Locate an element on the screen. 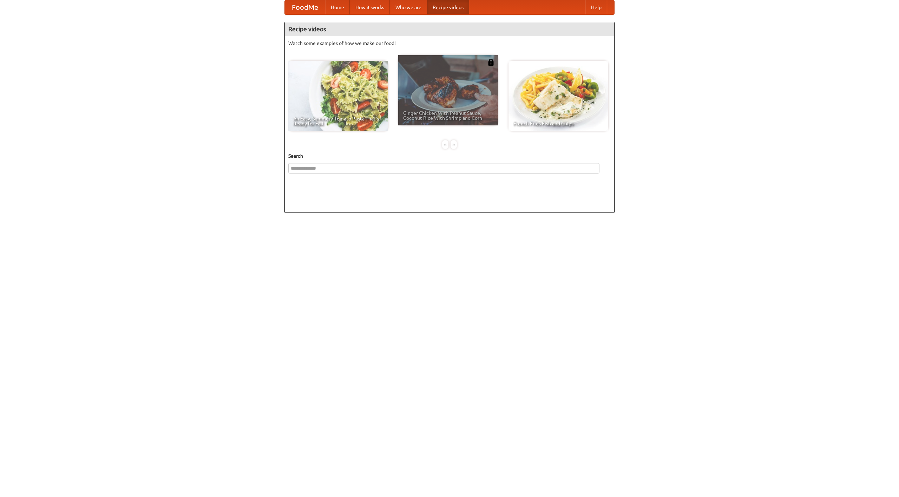 The height and width of the screenshot is (497, 899). img: 483408.png is located at coordinates (491, 62).